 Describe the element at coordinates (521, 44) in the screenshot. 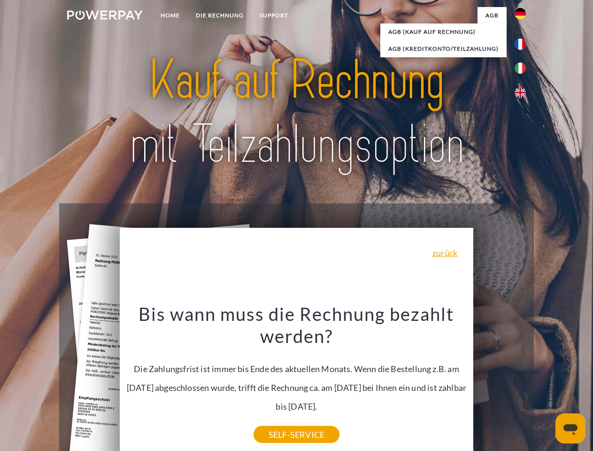

I see `img: fr` at that location.